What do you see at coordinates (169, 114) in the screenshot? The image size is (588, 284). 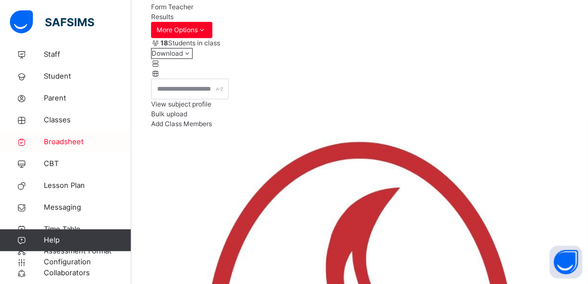 I see `span: Bulk upload` at bounding box center [169, 114].